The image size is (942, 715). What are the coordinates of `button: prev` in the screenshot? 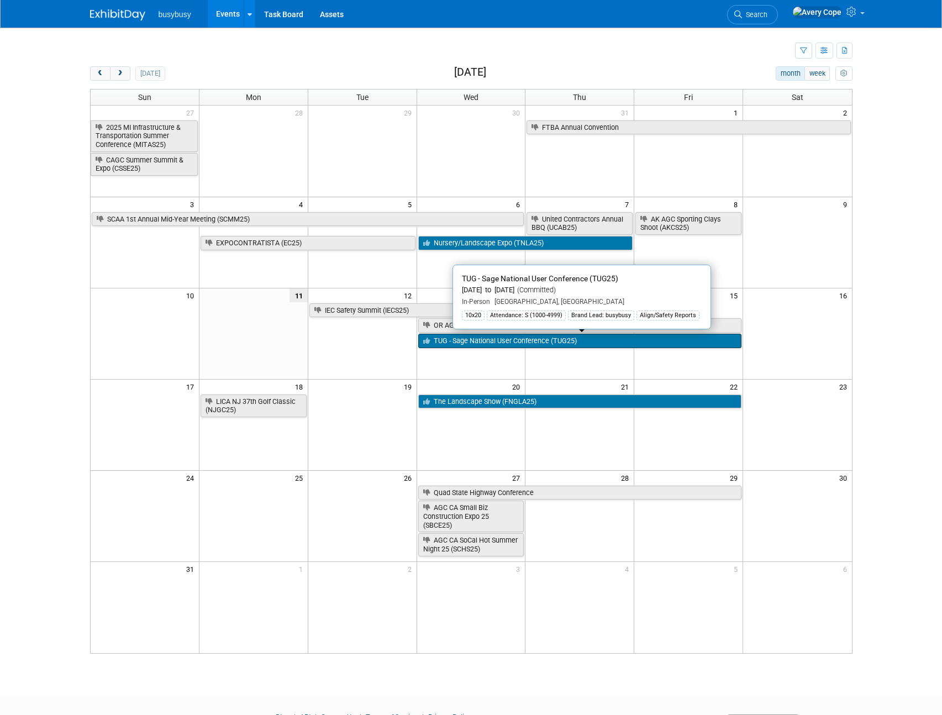 It's located at (100, 73).